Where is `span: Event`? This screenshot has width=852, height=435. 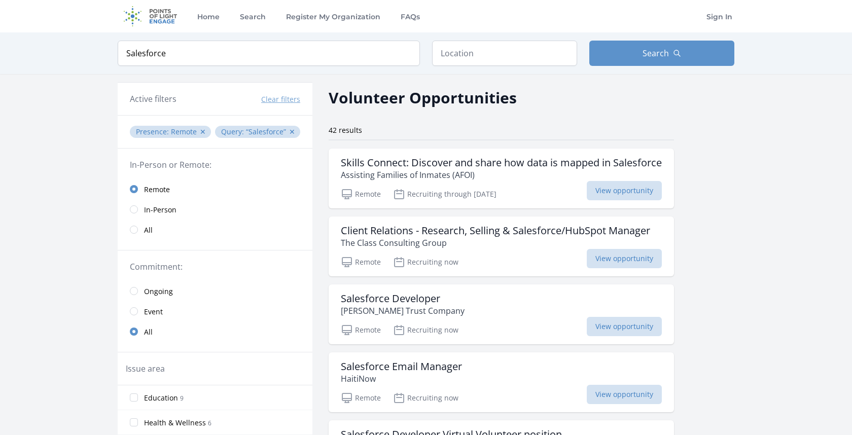
span: Event is located at coordinates (153, 312).